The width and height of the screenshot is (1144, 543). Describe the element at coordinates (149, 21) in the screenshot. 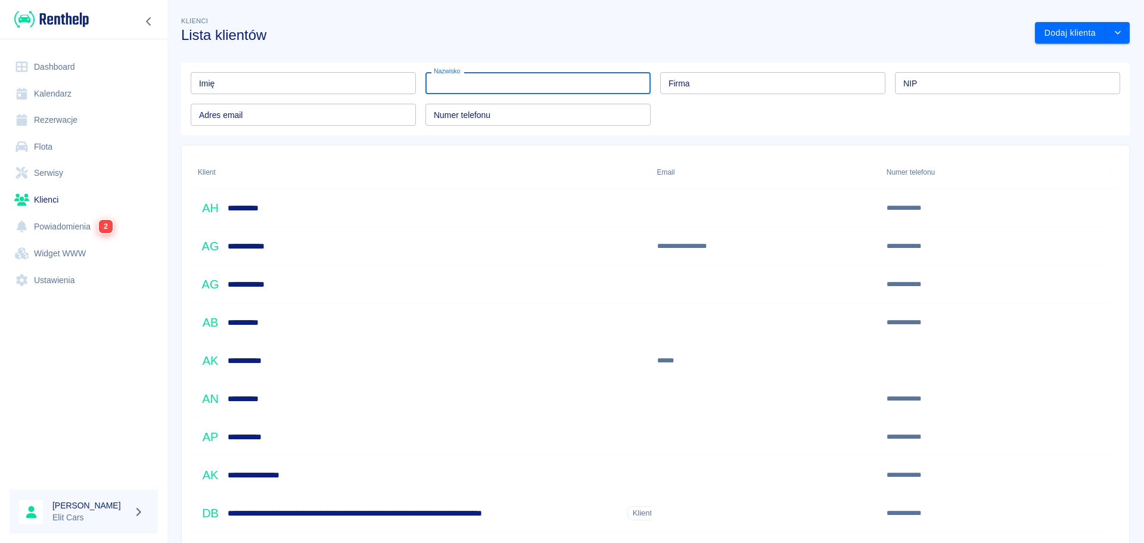

I see `button: Zwiń nawigację` at that location.